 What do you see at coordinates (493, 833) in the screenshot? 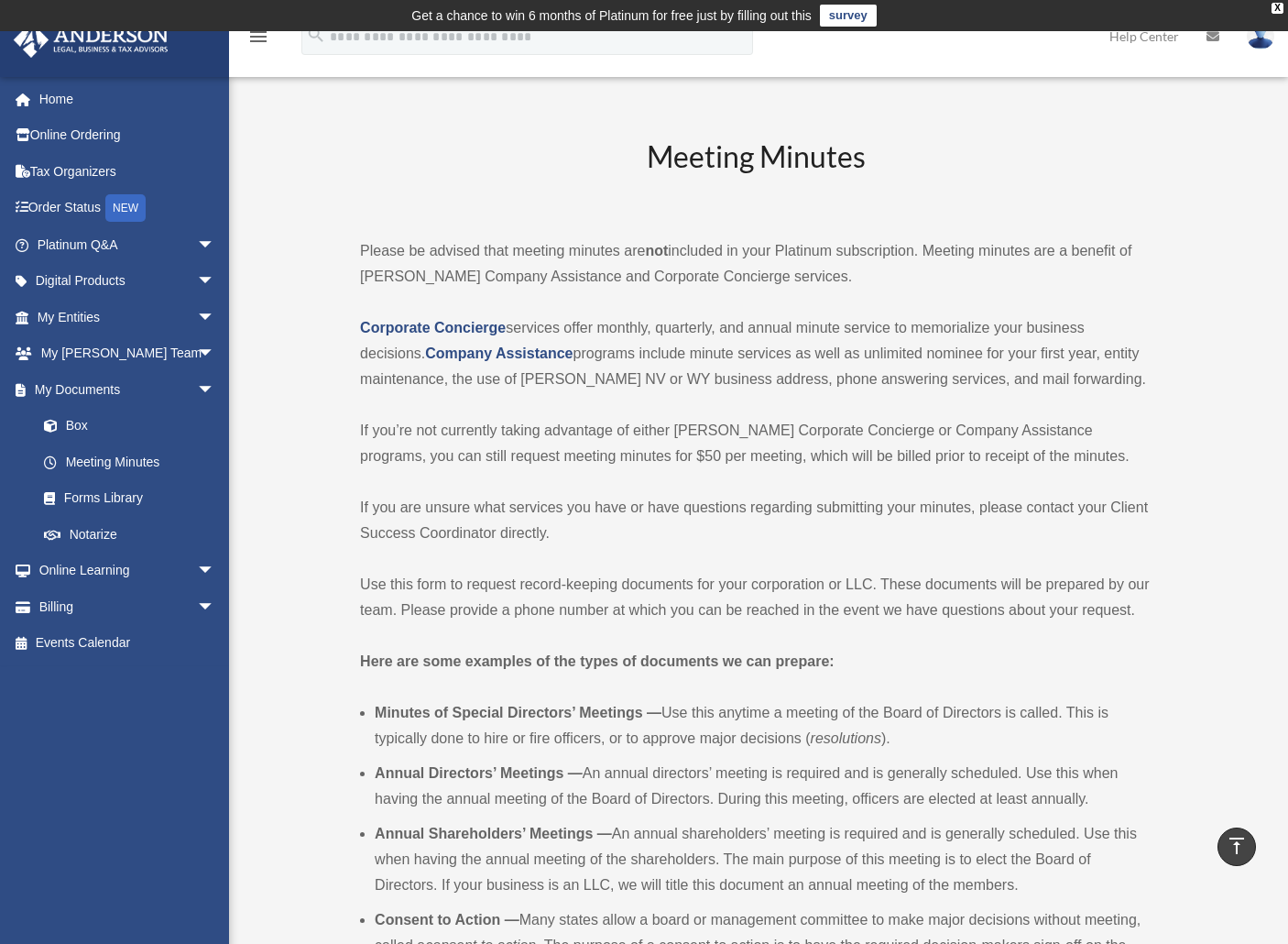
I see `b: Annual Shareholders’ Meetings —` at bounding box center [493, 833].